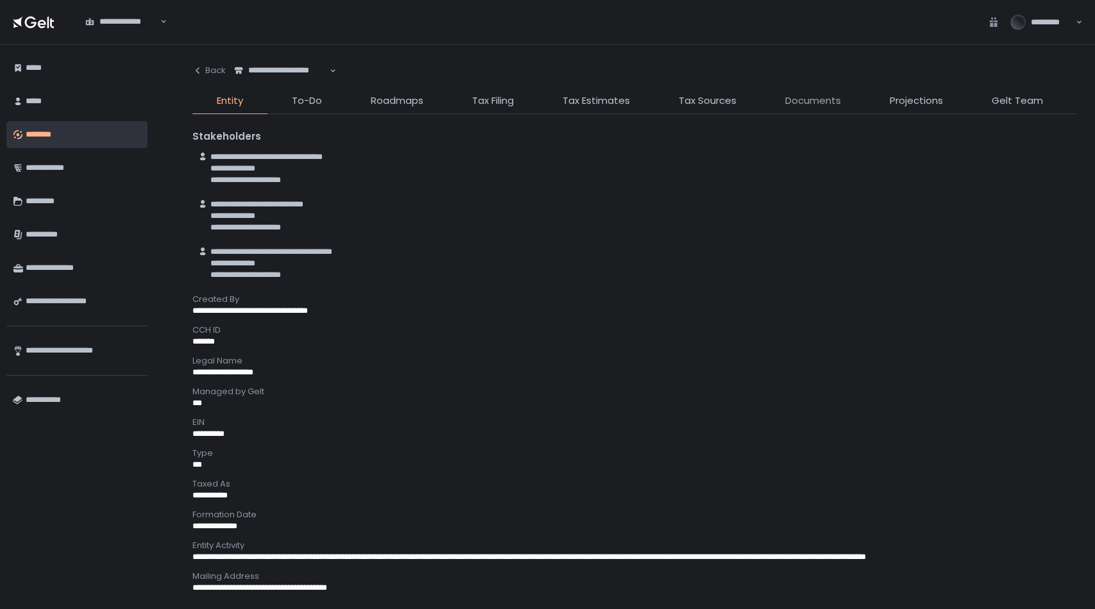 This screenshot has height=609, width=1095. What do you see at coordinates (634, 423) in the screenshot?
I see `div: EIN` at bounding box center [634, 423].